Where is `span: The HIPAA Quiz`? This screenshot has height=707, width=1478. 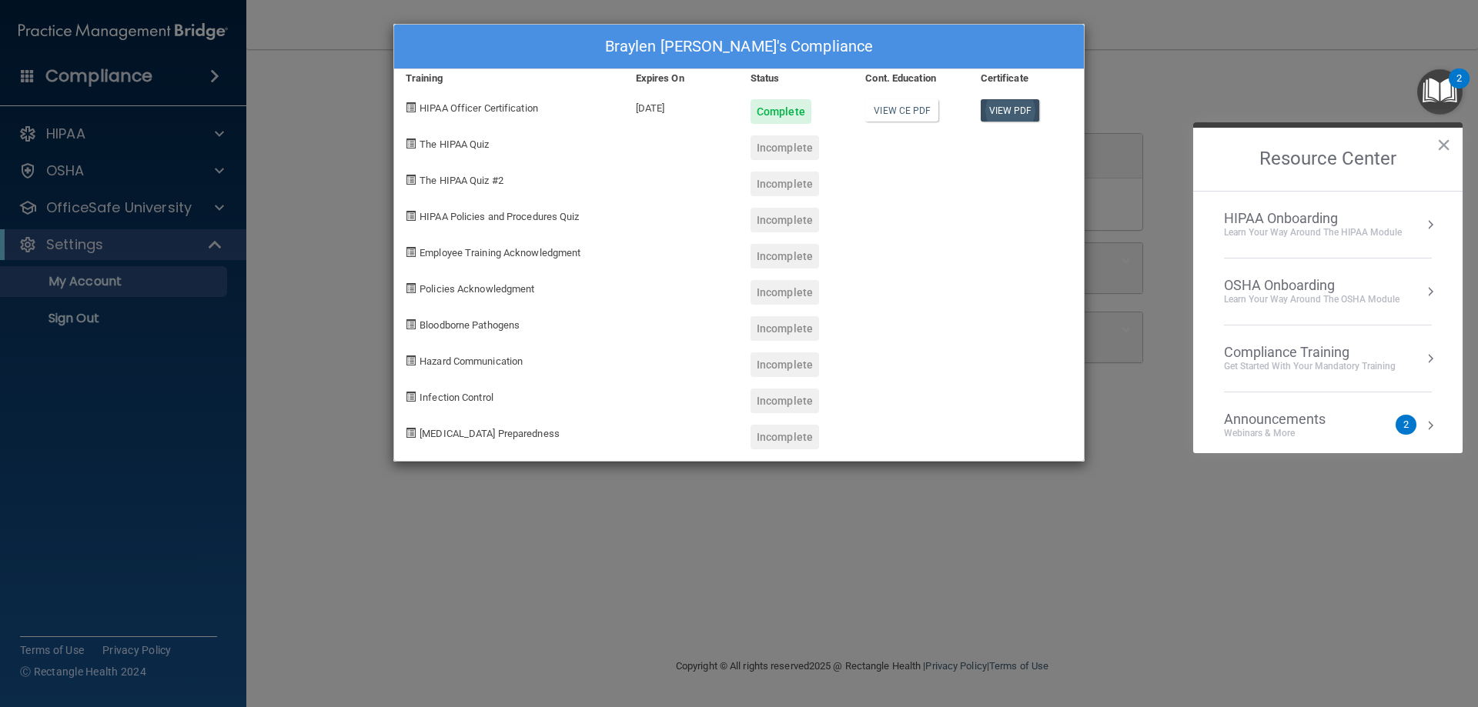 span: The HIPAA Quiz is located at coordinates (454, 144).